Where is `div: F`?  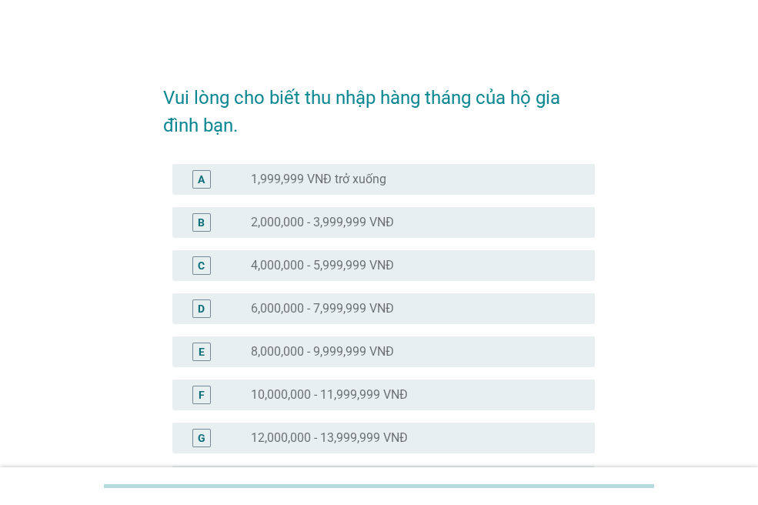 div: F is located at coordinates (202, 394).